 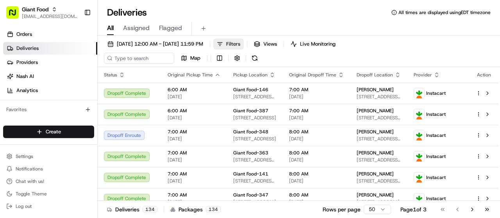 I want to click on span: Log out, so click(x=23, y=207).